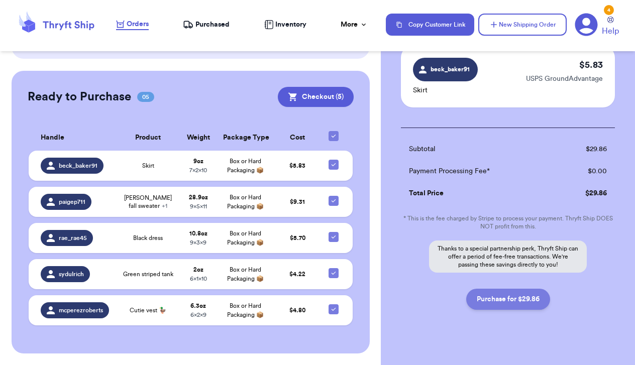 This screenshot has width=635, height=365. Describe the element at coordinates (508, 222) in the screenshot. I see `p: * This is the fee charged by Stripe to process your payment. Thryft Ship DOES NOT profit from this.` at that location.